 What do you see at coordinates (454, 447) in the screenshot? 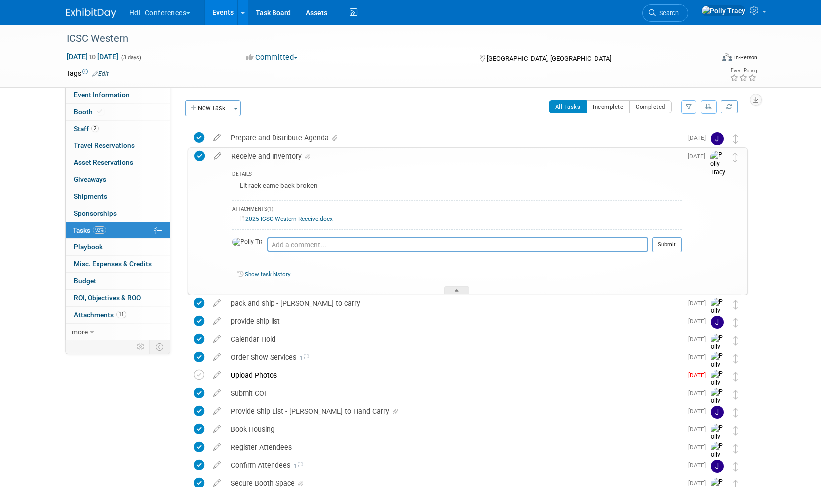
I see `div: Register Attendees` at bounding box center [454, 447].